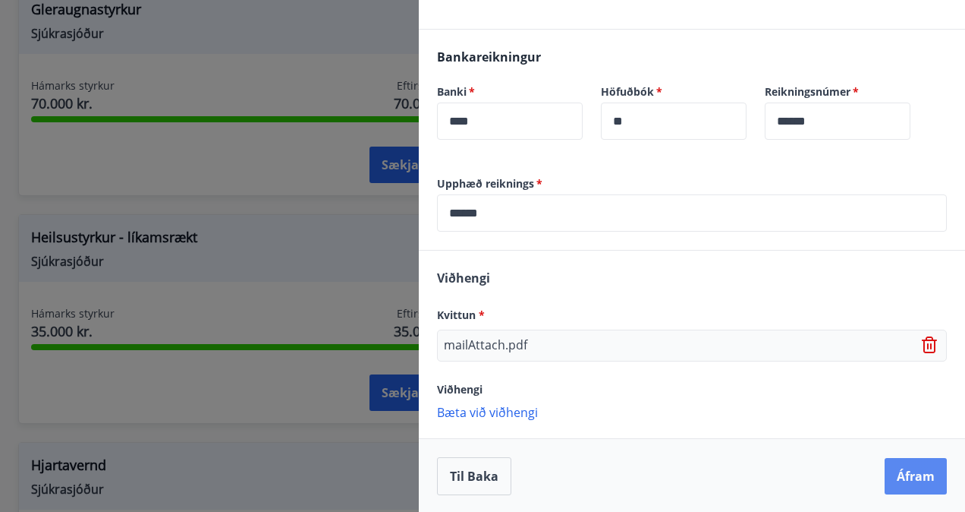  Describe the element at coordinates (474, 476) in the screenshot. I see `button: Til baka` at that location.